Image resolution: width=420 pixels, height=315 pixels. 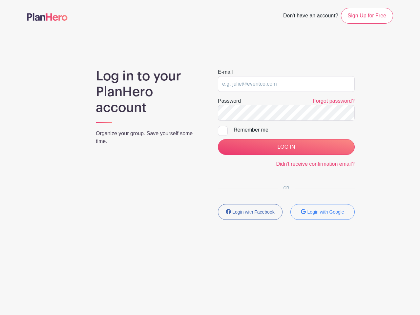 I want to click on small: Login with Google, so click(x=326, y=212).